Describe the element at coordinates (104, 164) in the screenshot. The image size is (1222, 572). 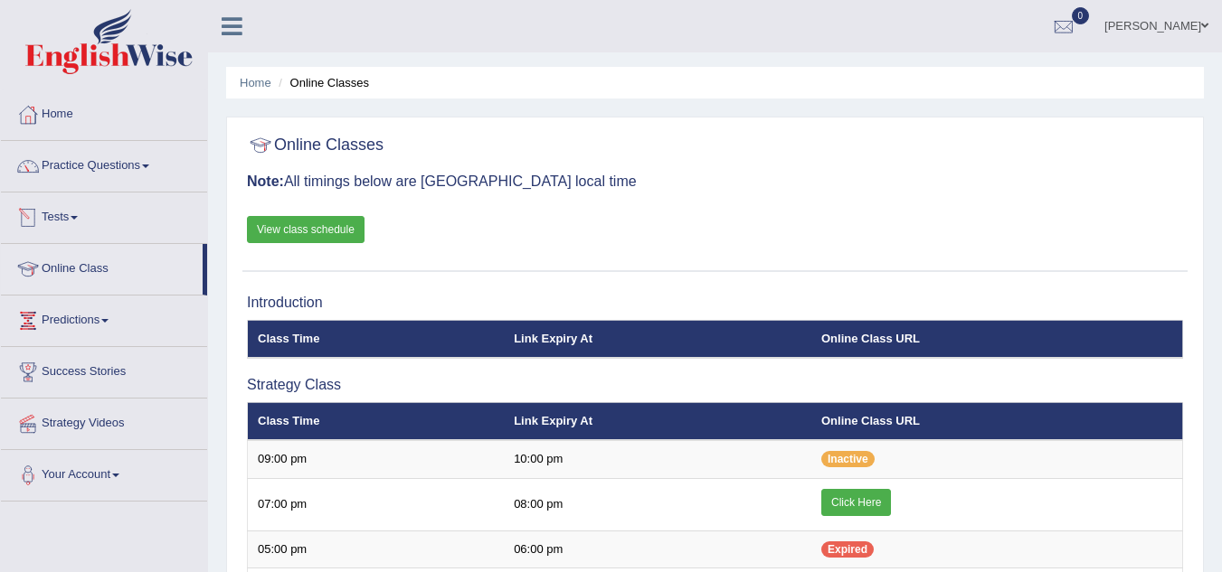
I see `a: Practice Questions` at that location.